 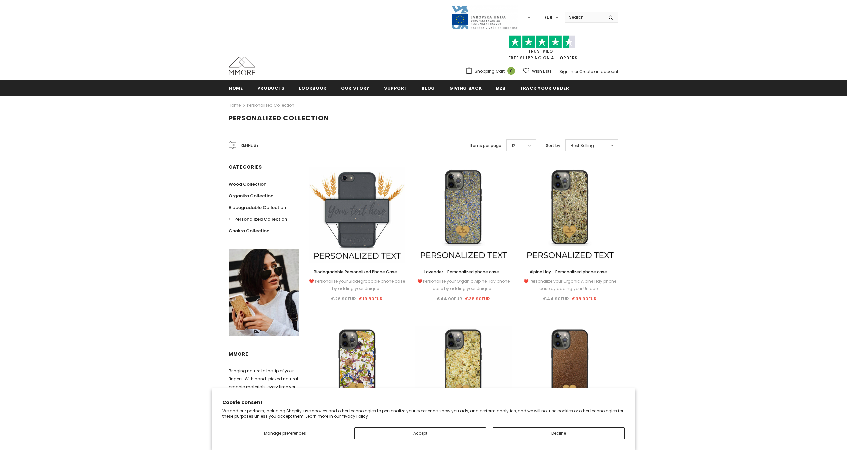 I want to click on a: Shopping Cart 0, so click(x=492, y=71).